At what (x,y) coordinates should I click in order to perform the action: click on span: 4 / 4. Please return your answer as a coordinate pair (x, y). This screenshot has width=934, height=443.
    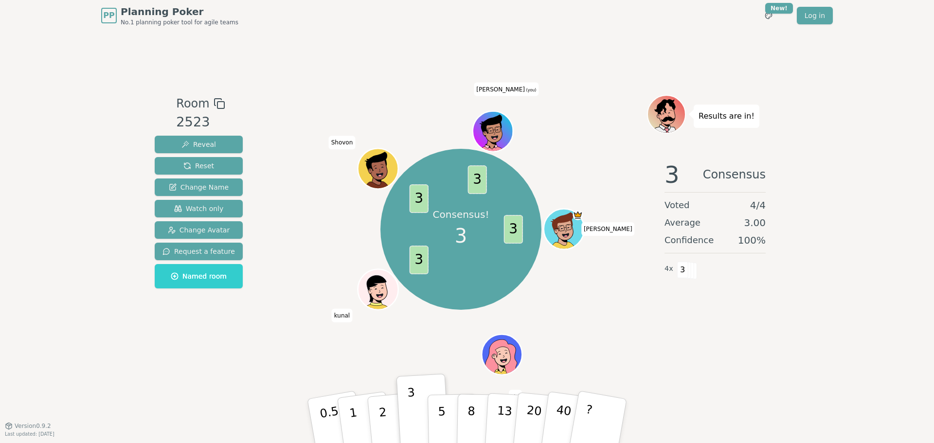
    Looking at the image, I should click on (758, 205).